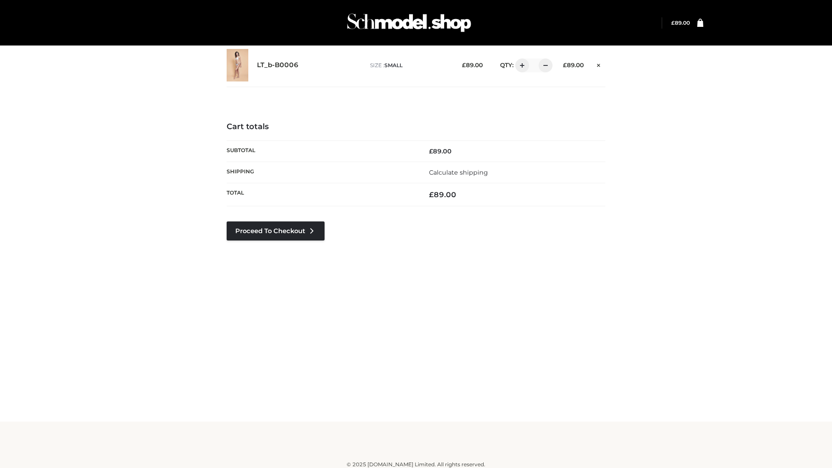 This screenshot has width=832, height=468. I want to click on div: QTY:, so click(521, 65).